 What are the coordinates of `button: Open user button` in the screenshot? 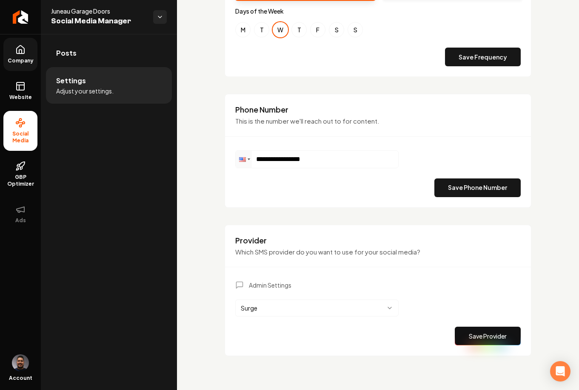 It's located at (20, 363).